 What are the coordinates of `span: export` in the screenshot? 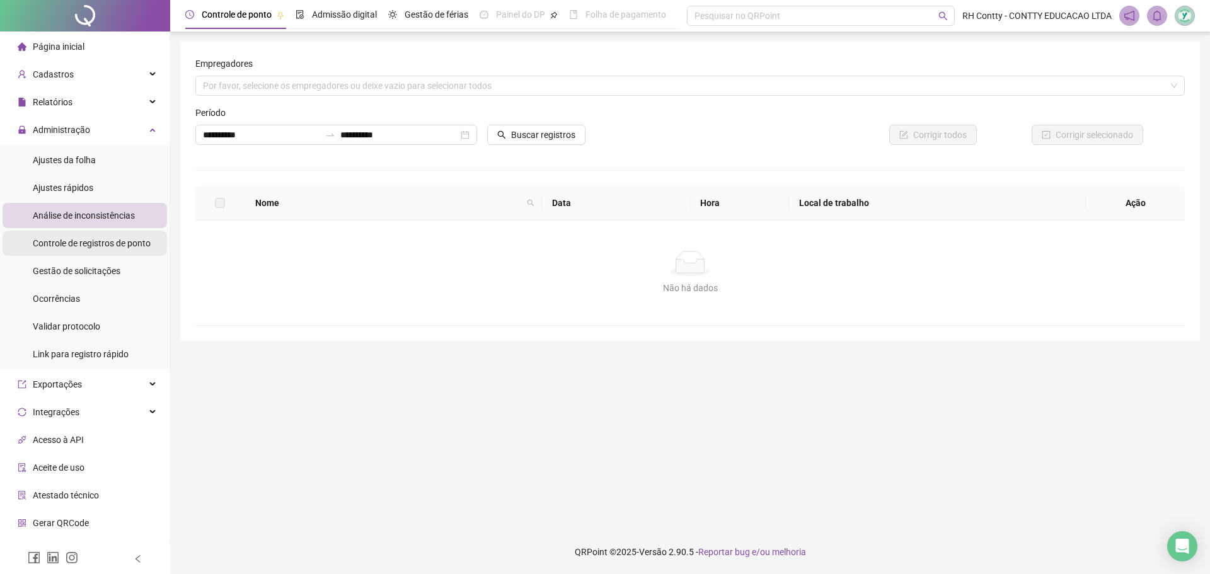 It's located at (22, 384).